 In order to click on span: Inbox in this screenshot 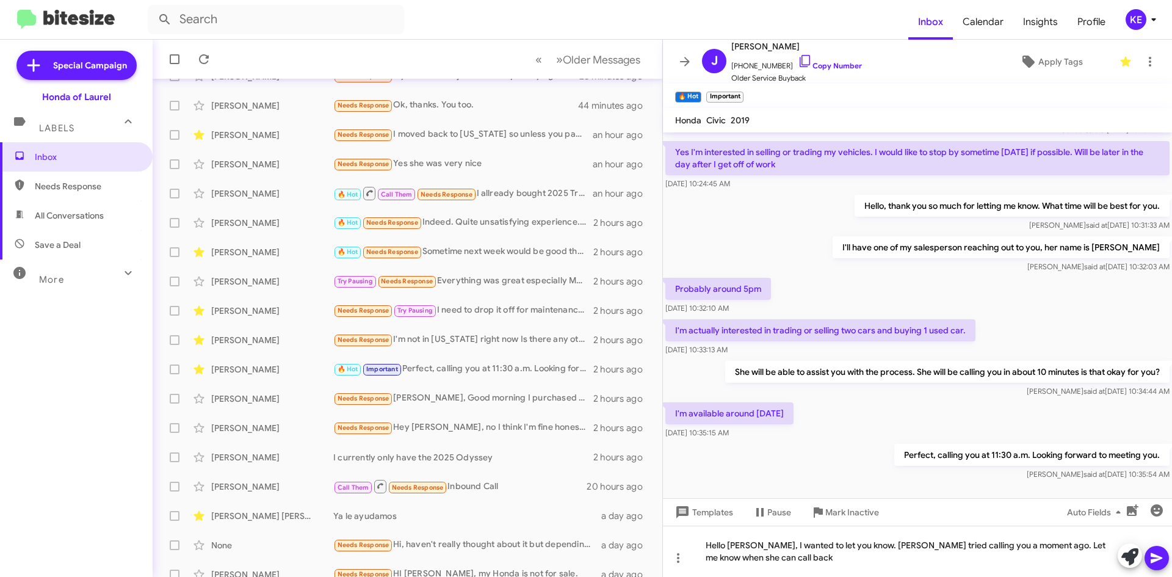, I will do `click(931, 22)`.